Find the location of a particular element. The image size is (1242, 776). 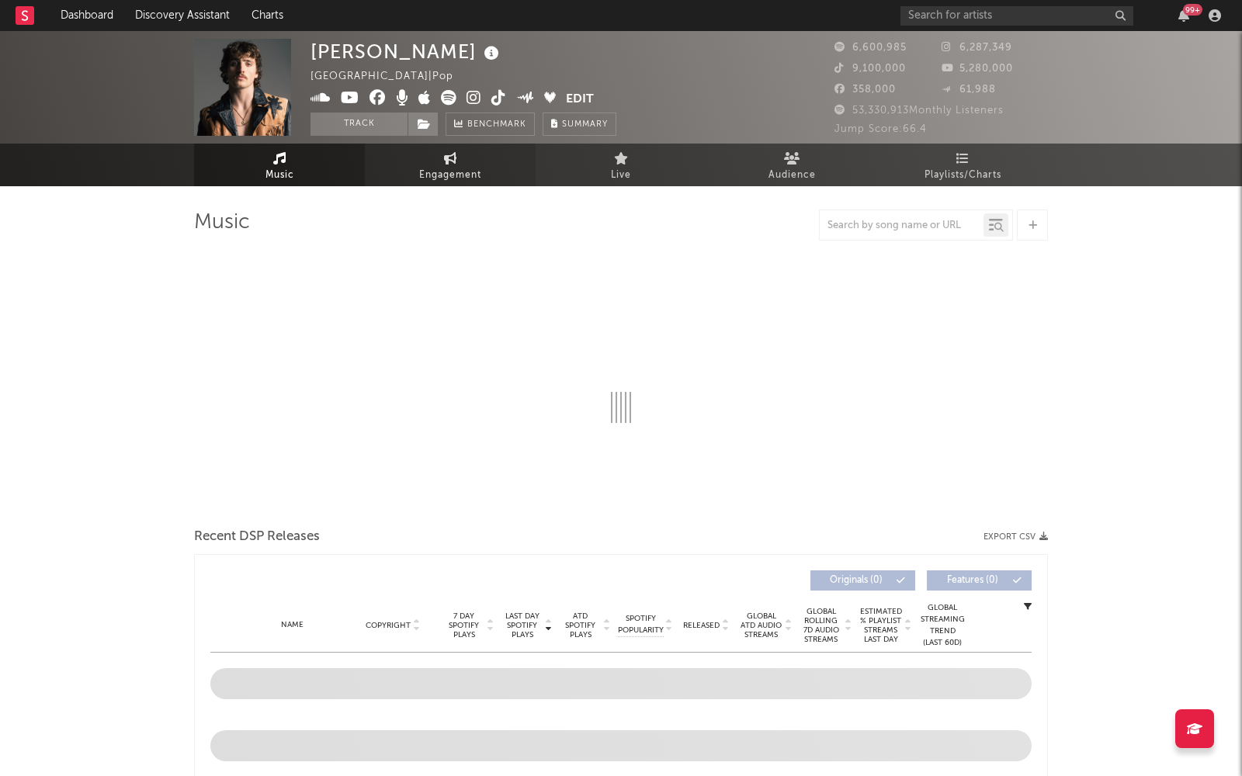

div: Name is located at coordinates (292, 625).